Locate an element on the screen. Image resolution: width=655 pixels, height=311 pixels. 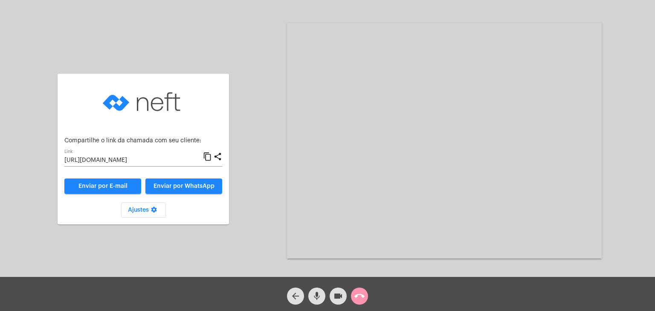
mat-icon: content_copy is located at coordinates (207, 157).